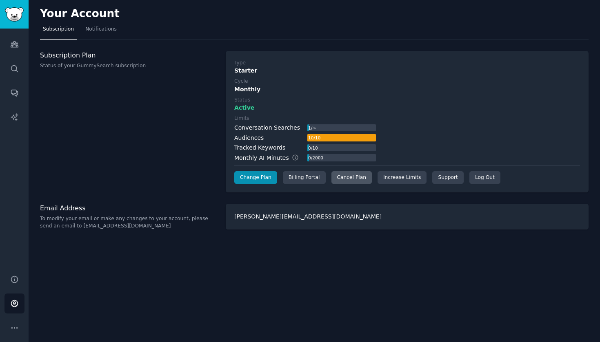 This screenshot has height=342, width=600. I want to click on h3: Email Address, so click(129, 208).